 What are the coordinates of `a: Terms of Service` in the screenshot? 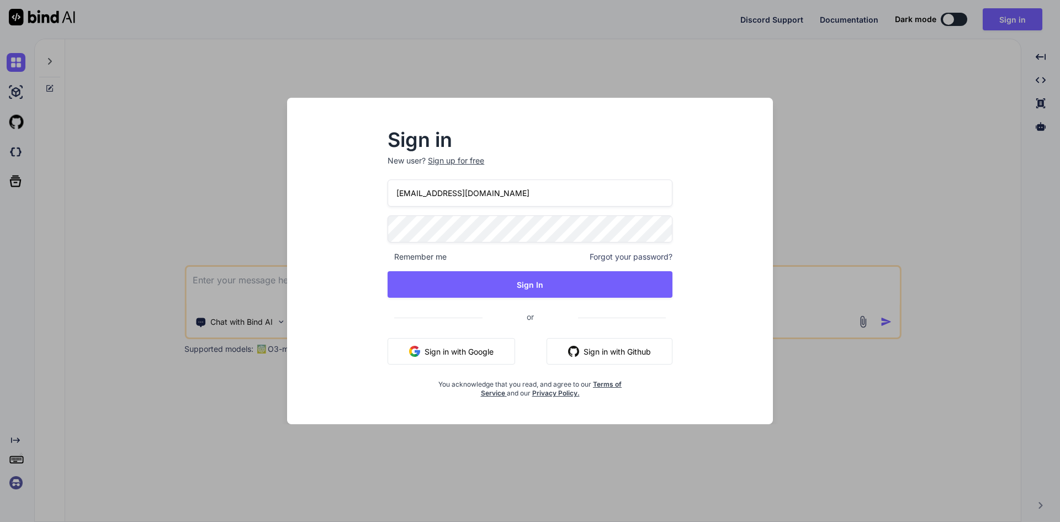 It's located at (551, 388).